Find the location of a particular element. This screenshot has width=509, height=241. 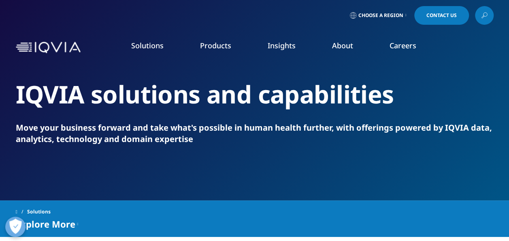

p: Move your business forward and take what's possible in human health further, with offerings power... is located at coordinates (255, 133).